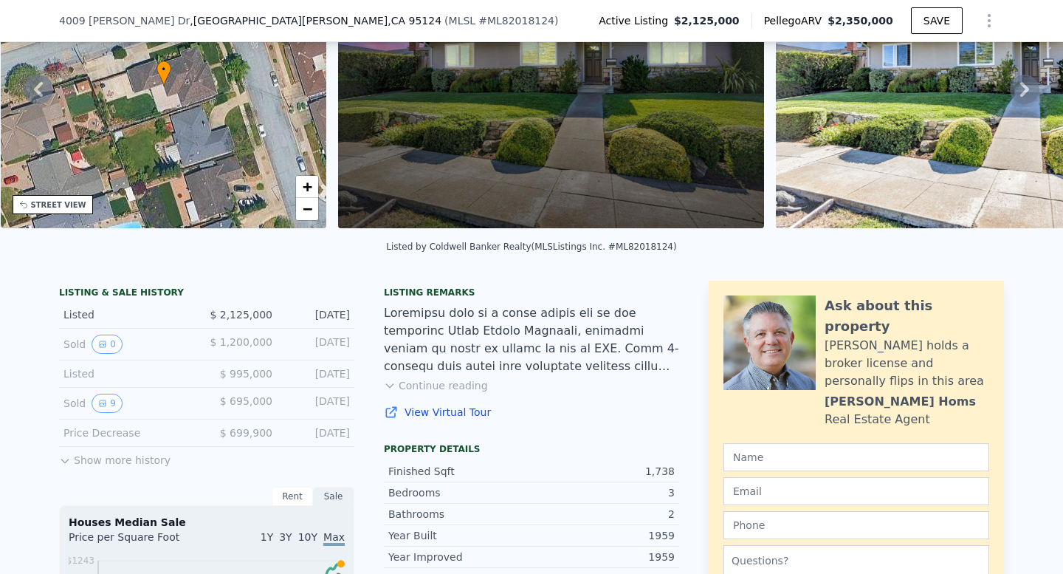  Describe the element at coordinates (460, 493) in the screenshot. I see `div: Bedrooms` at that location.